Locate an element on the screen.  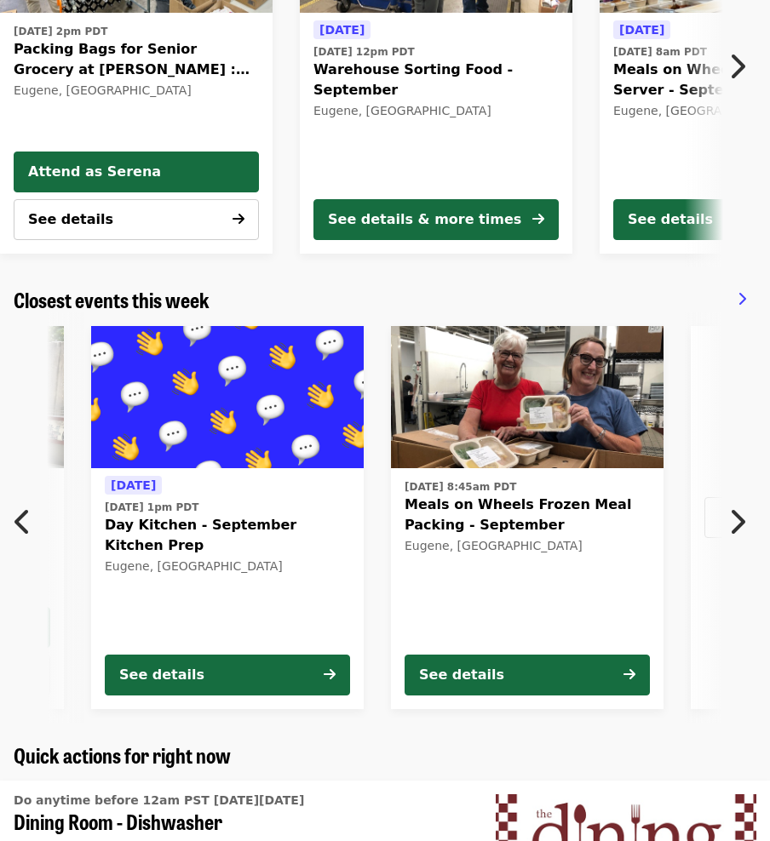
button: See details & more times is located at coordinates (436, 220).